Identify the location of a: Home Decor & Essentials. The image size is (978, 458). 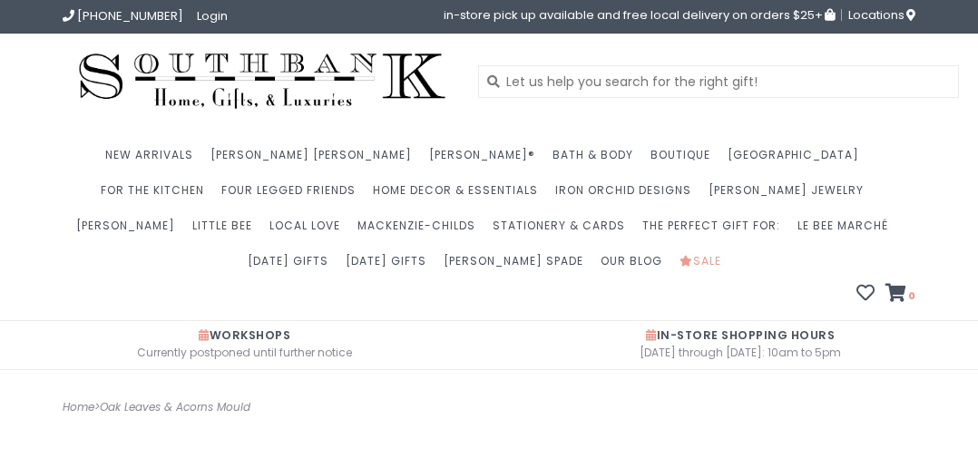
(460, 195).